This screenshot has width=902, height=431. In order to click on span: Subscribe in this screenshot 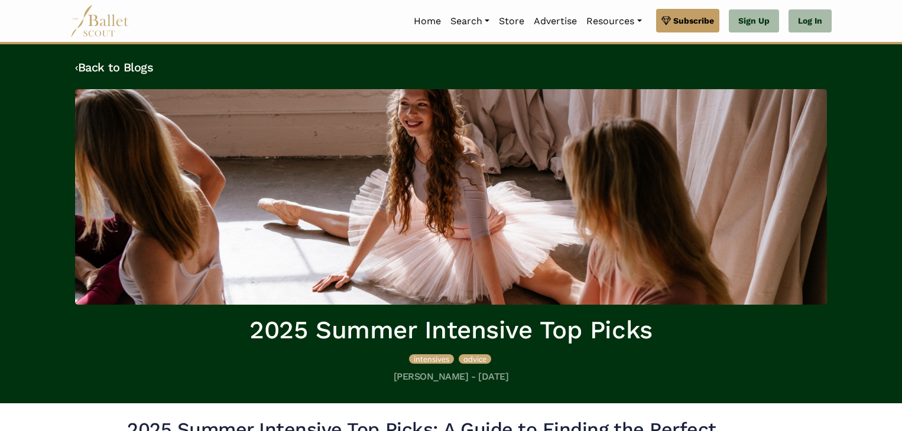, I will do `click(693, 21)`.